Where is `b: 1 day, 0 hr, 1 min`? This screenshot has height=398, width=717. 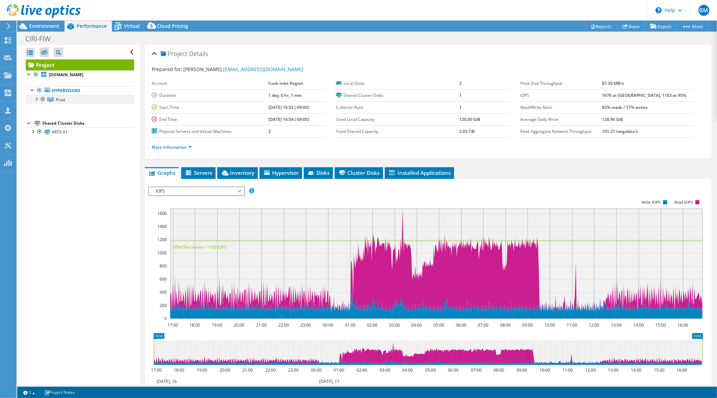 b: 1 day, 0 hr, 1 min is located at coordinates (285, 95).